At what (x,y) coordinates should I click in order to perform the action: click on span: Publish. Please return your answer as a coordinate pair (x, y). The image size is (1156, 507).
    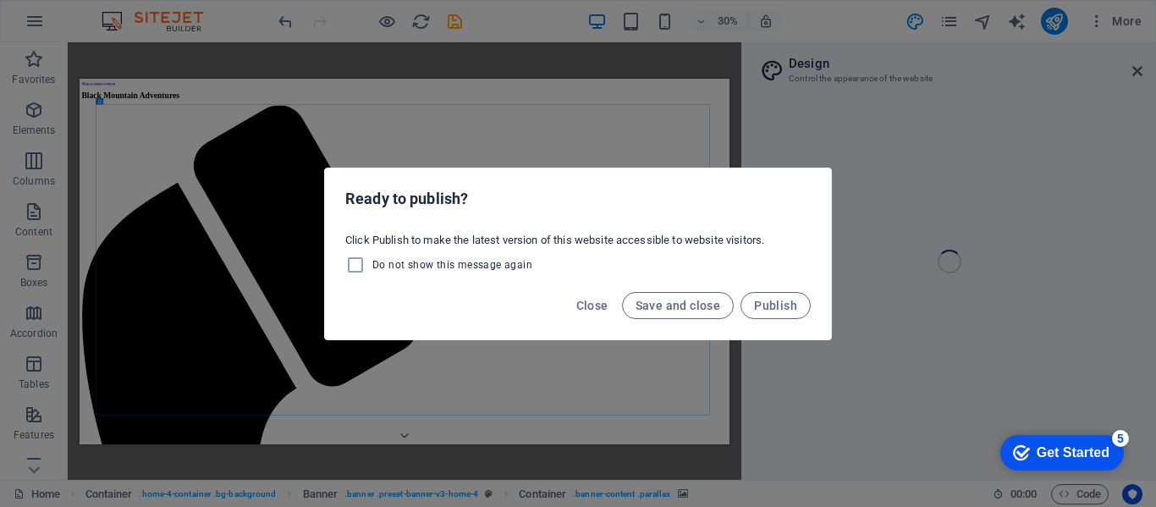
    Looking at the image, I should click on (776, 306).